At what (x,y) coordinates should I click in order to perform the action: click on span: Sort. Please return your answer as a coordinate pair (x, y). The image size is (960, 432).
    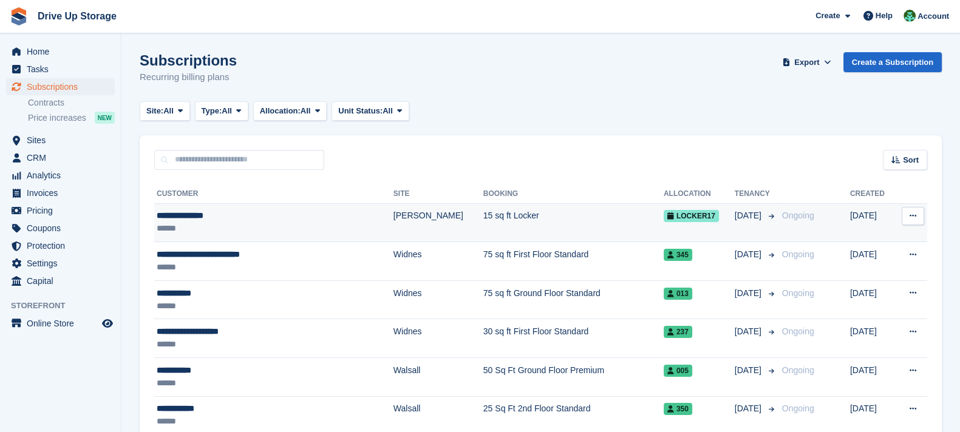
    Looking at the image, I should click on (911, 160).